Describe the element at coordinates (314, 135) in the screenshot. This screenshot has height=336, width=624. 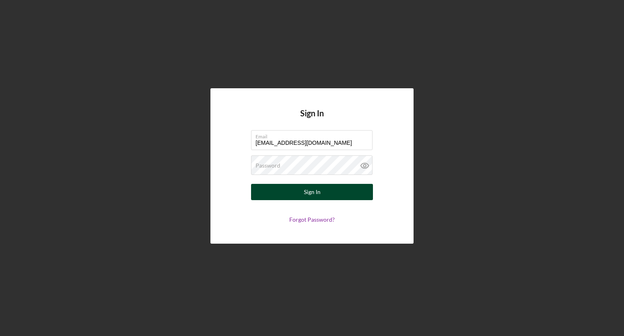
I see `label: Email` at that location.